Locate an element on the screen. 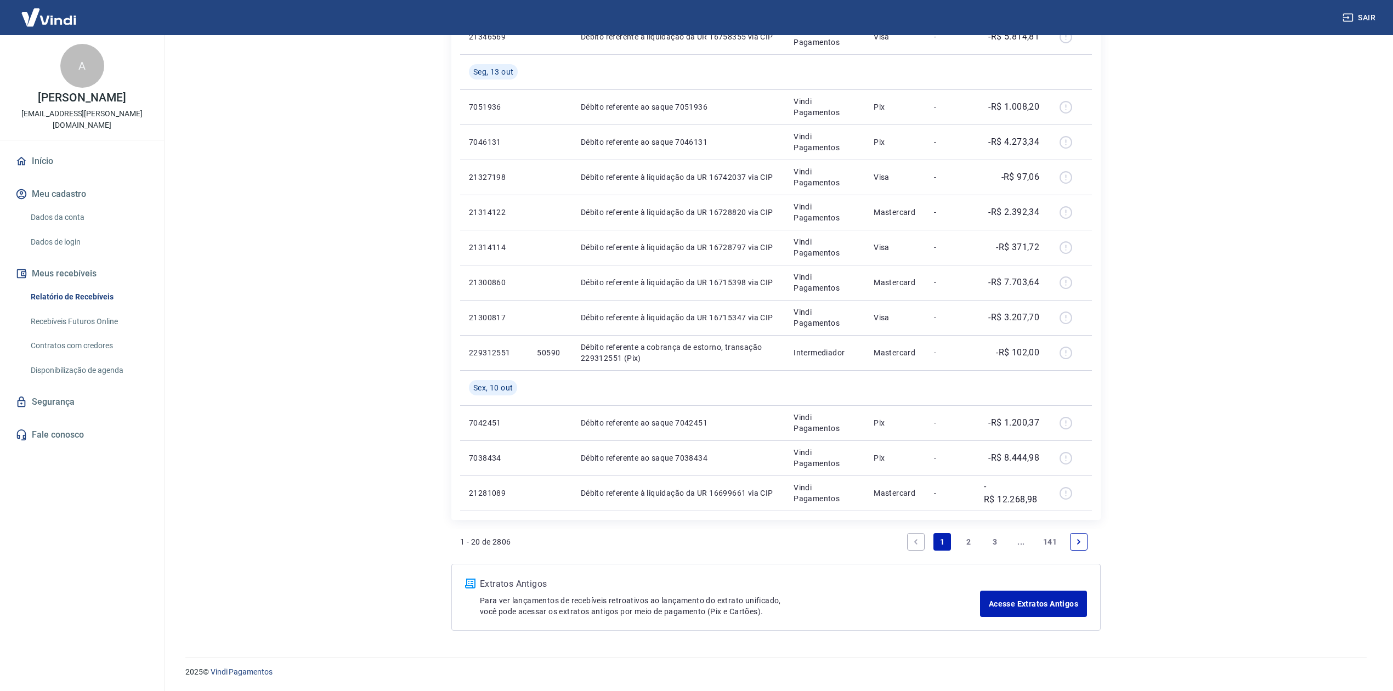 Image resolution: width=1393 pixels, height=691 pixels. p: Débito referente a cobrança de estorno, transação 229312551 (Pix) is located at coordinates (678, 353).